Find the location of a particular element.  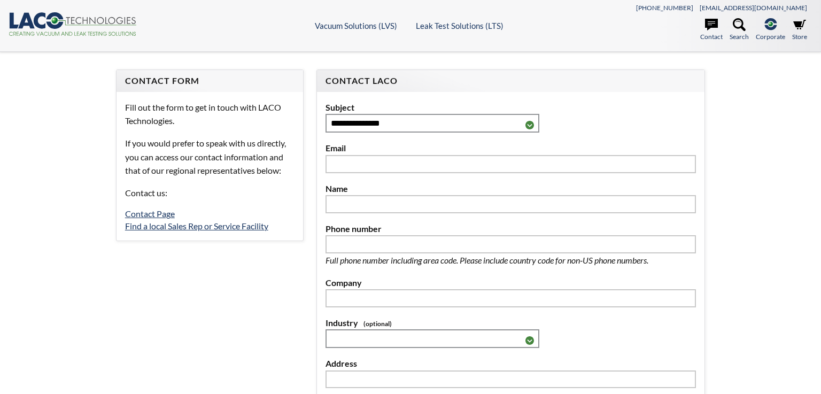

label: Industry is located at coordinates (511, 323).